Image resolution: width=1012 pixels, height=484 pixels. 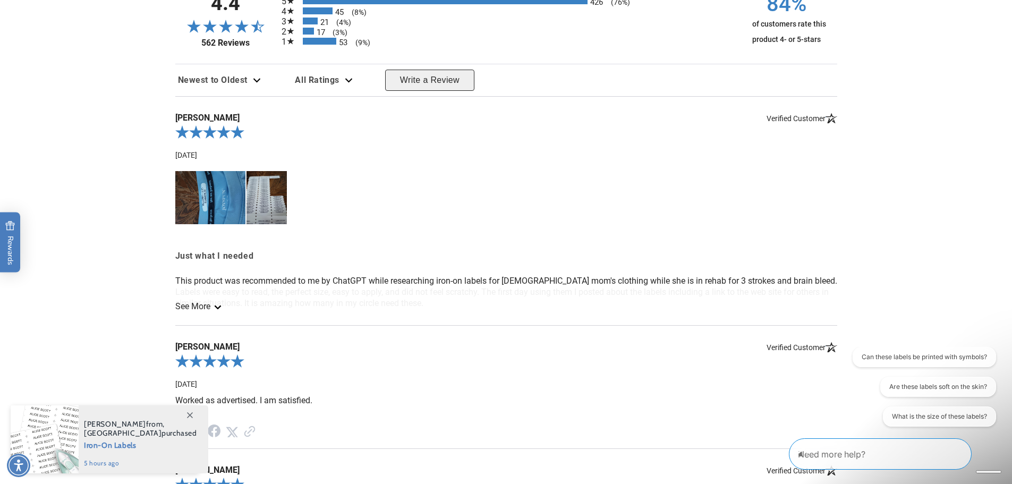 I want to click on span: 21, so click(x=324, y=22).